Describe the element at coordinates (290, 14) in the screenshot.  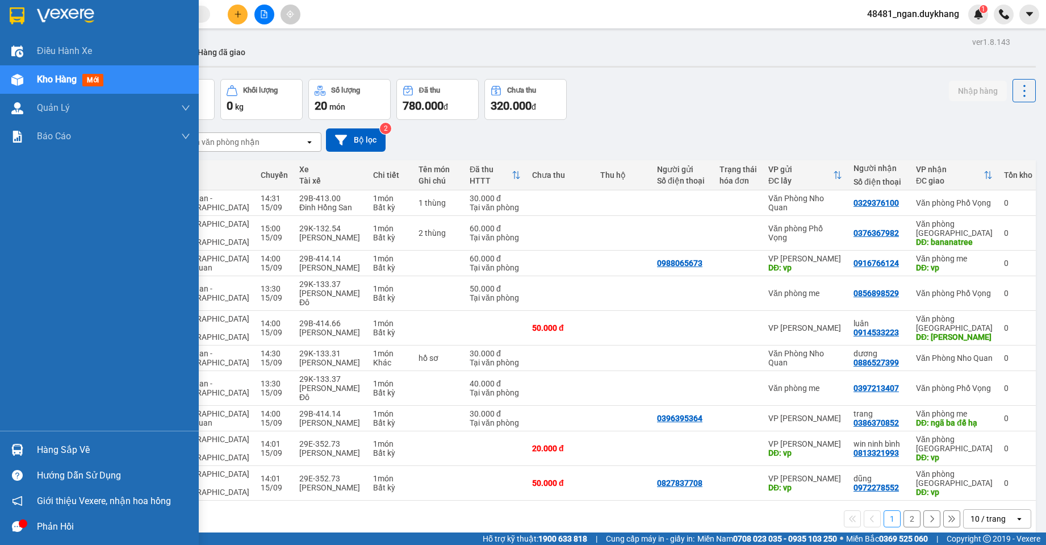
I see `button: aim` at that location.